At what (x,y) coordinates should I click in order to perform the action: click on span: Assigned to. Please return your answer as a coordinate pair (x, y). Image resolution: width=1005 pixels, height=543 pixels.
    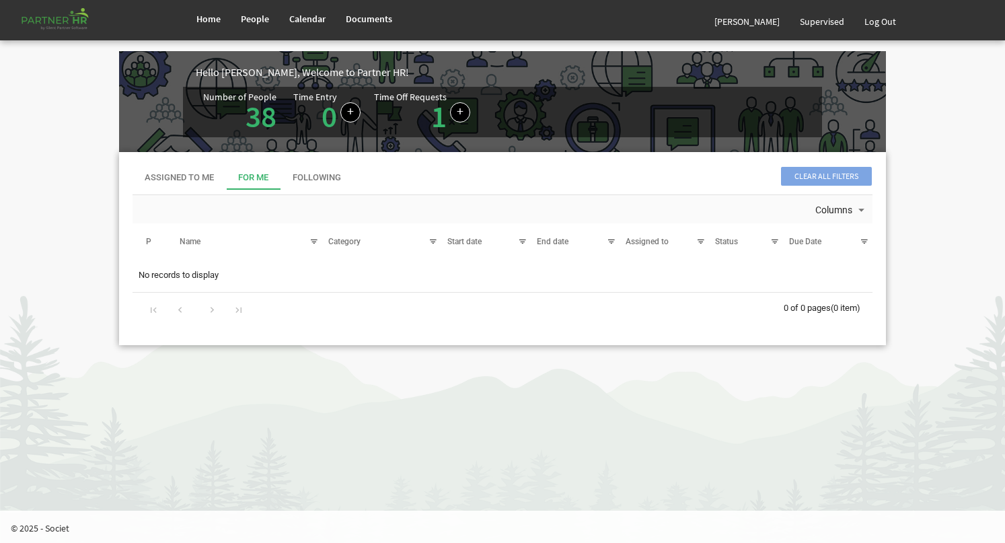
    Looking at the image, I should click on (647, 242).